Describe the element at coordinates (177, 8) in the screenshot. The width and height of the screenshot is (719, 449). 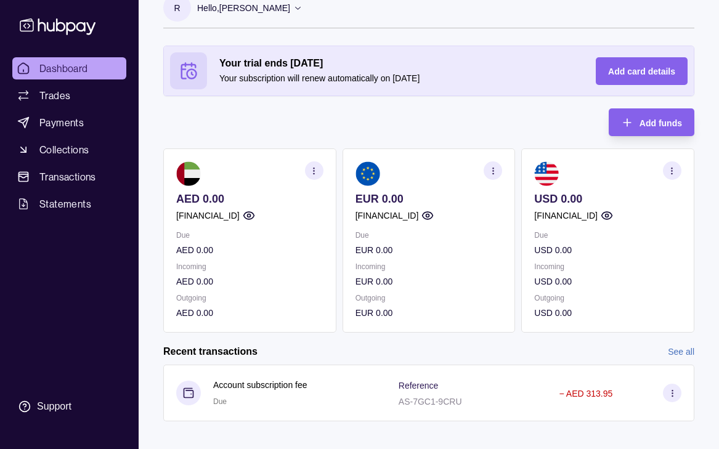
I see `p: R` at that location.